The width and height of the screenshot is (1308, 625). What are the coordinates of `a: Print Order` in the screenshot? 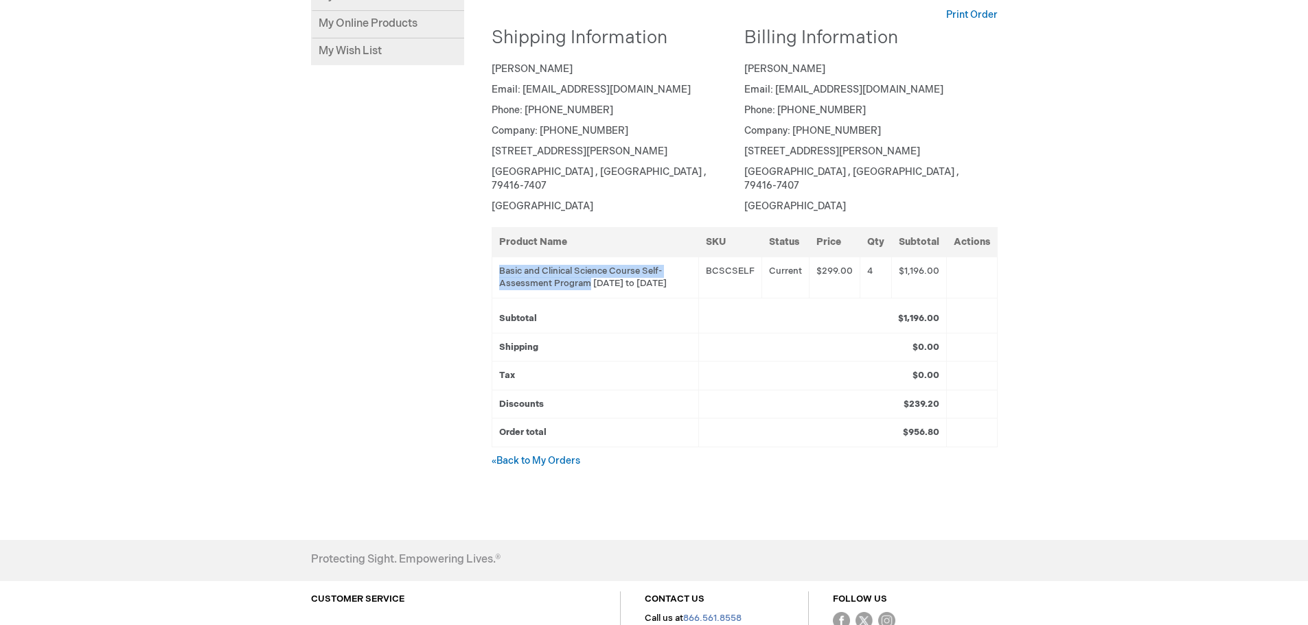 It's located at (971, 15).